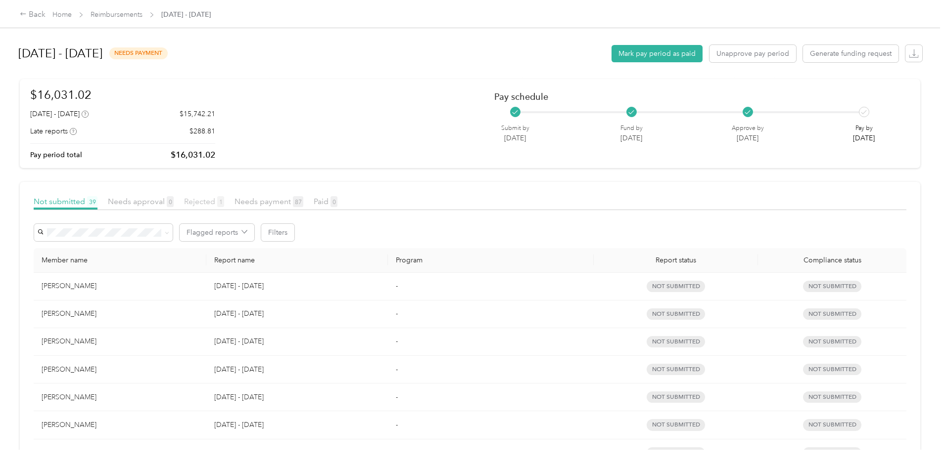 Image resolution: width=945 pixels, height=467 pixels. I want to click on p: $16,031.02, so click(193, 155).